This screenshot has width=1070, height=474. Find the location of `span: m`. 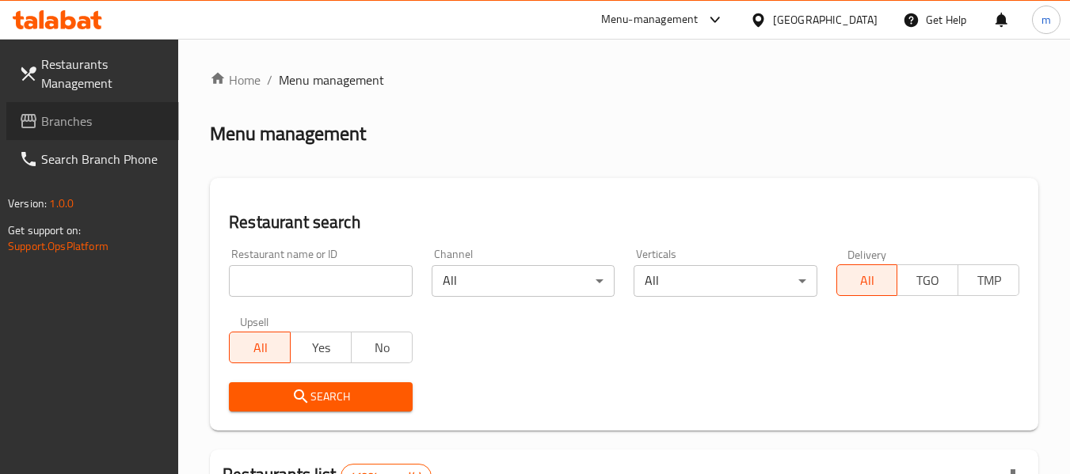

span: m is located at coordinates (1046, 20).